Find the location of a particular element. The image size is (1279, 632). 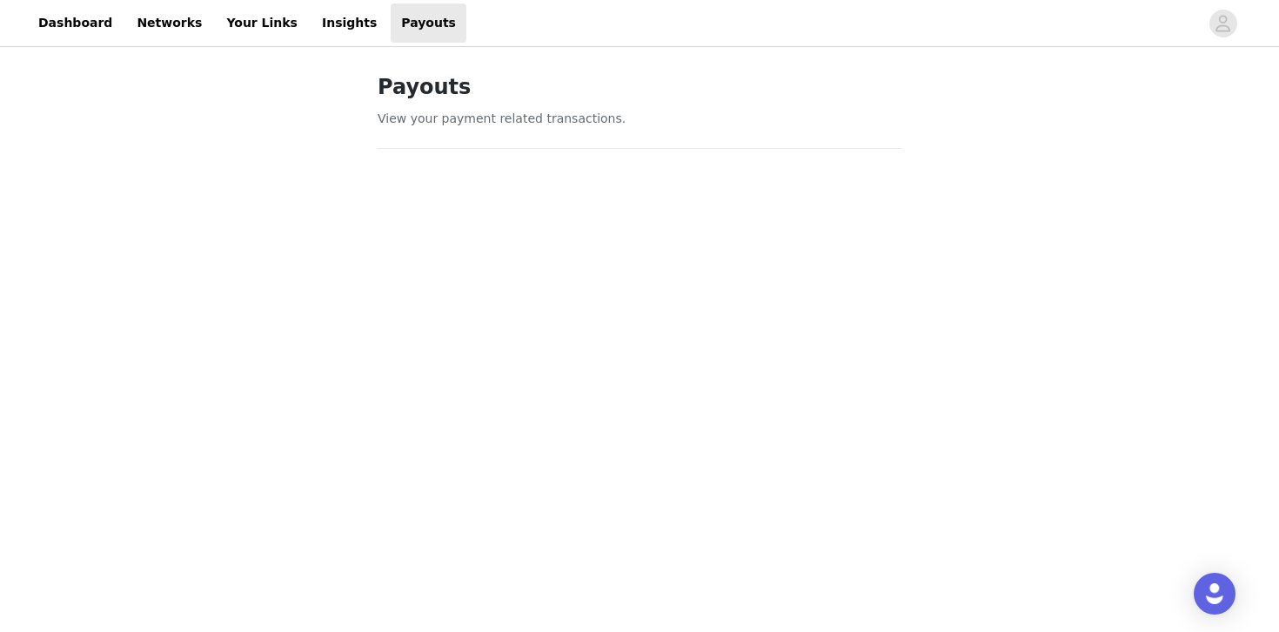

h1: Payouts is located at coordinates (639, 87).